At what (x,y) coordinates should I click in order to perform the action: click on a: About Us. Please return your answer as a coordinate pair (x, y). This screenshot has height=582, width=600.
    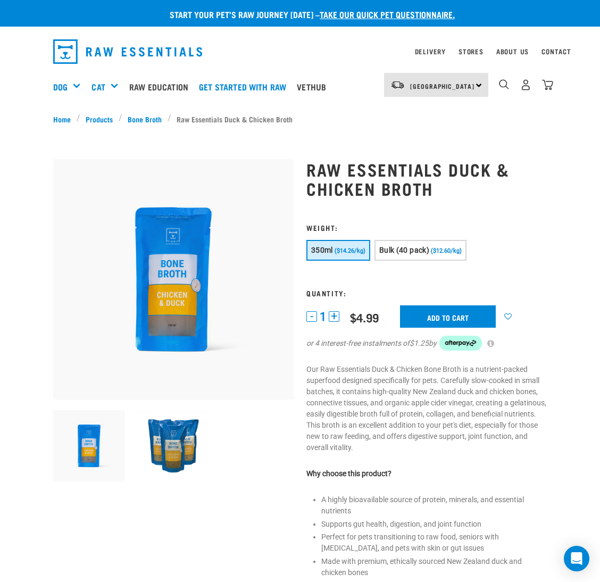
    Looking at the image, I should click on (512, 51).